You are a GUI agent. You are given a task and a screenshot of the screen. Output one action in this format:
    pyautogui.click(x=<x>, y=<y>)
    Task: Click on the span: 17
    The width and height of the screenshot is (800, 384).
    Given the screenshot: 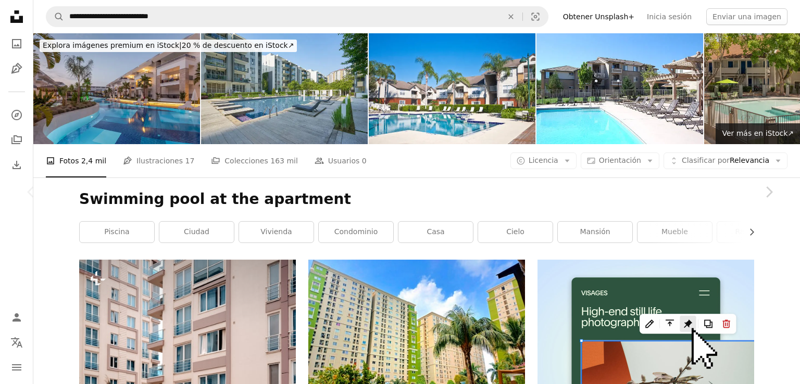 What is the action you would take?
    pyautogui.click(x=189, y=161)
    